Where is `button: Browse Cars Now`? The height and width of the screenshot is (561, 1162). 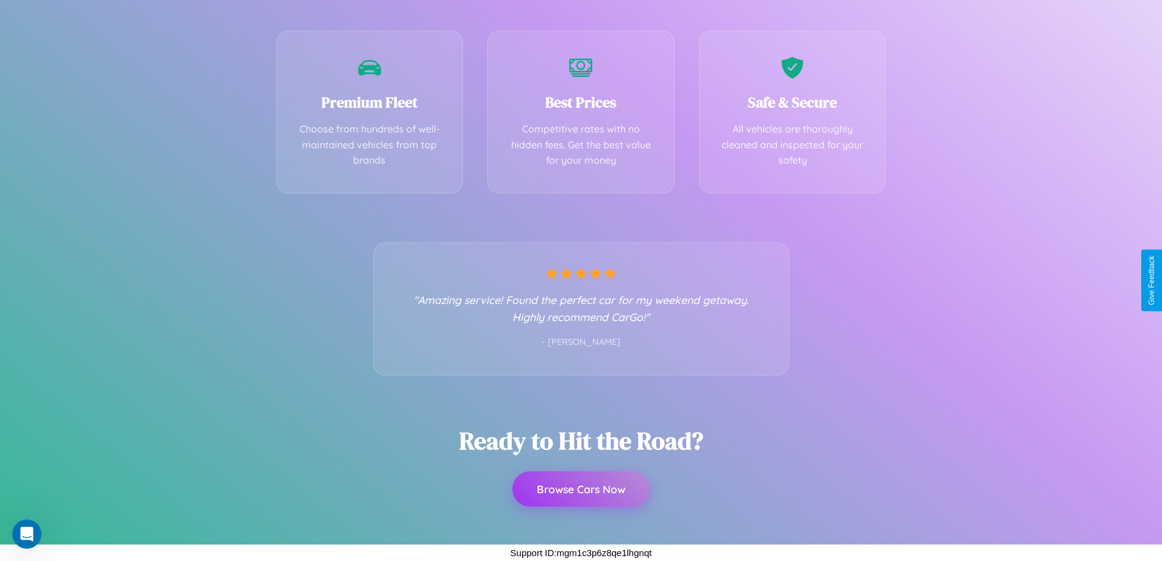
button: Browse Cars Now is located at coordinates (581, 489).